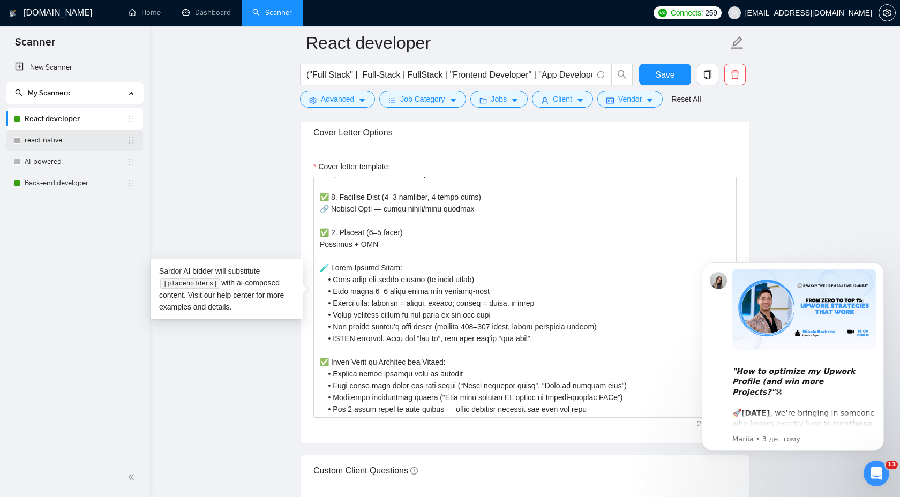 The width and height of the screenshot is (900, 497). I want to click on button: delete, so click(735, 74).